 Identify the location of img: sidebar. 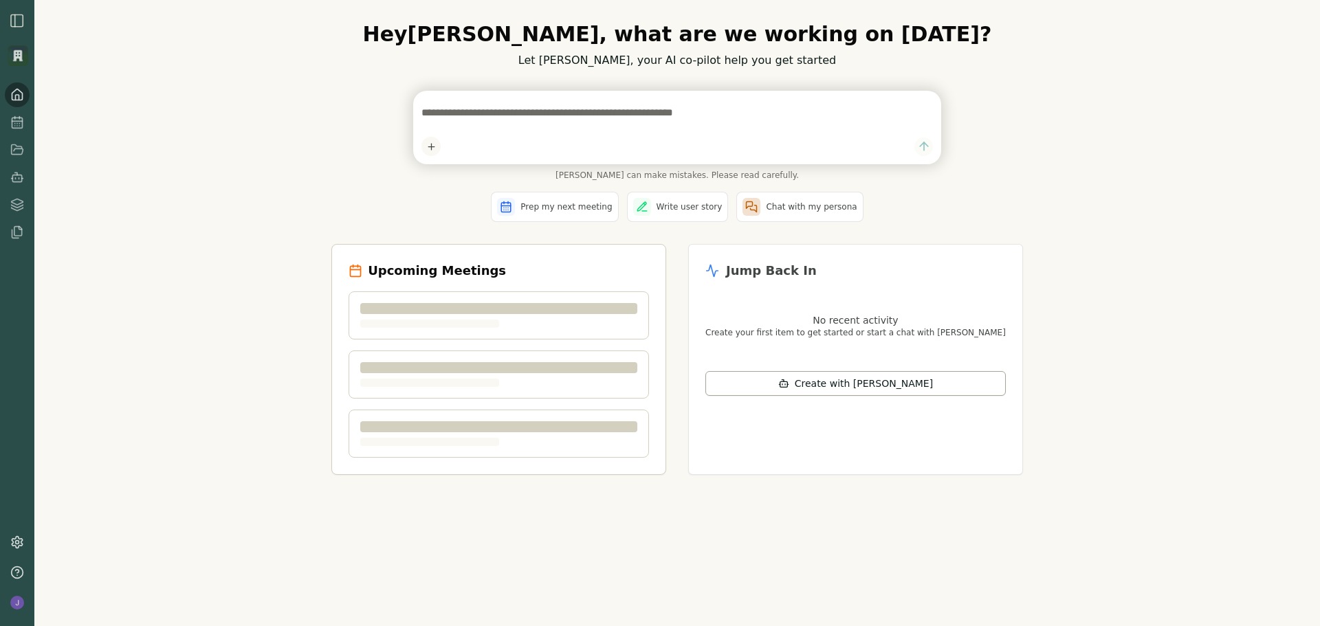
(17, 21).